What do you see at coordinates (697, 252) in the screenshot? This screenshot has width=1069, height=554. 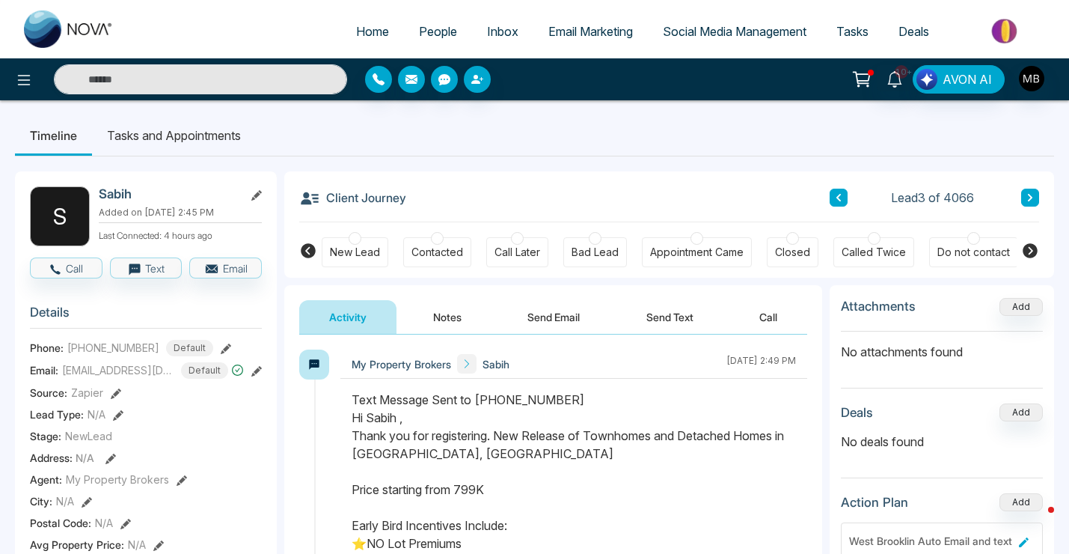 I see `div: Appointment Came` at bounding box center [697, 252].